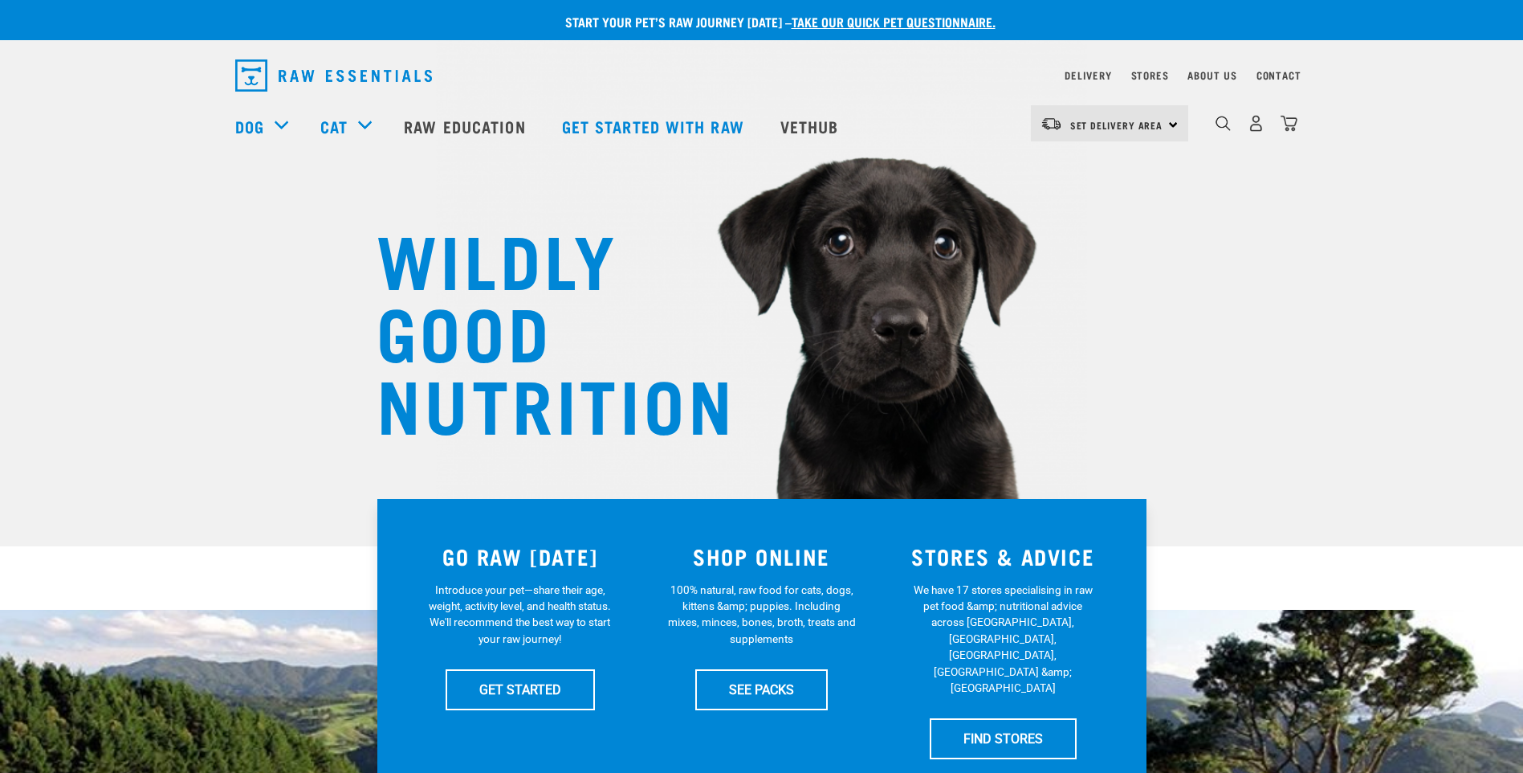  I want to click on a: Raw Education, so click(467, 126).